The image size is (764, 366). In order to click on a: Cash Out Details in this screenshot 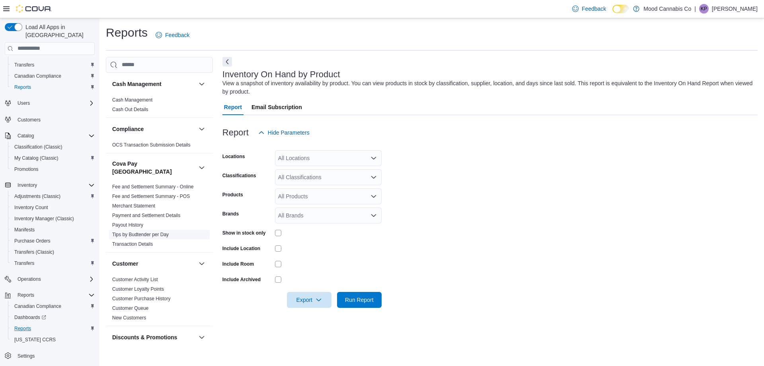, I will do `click(130, 109)`.